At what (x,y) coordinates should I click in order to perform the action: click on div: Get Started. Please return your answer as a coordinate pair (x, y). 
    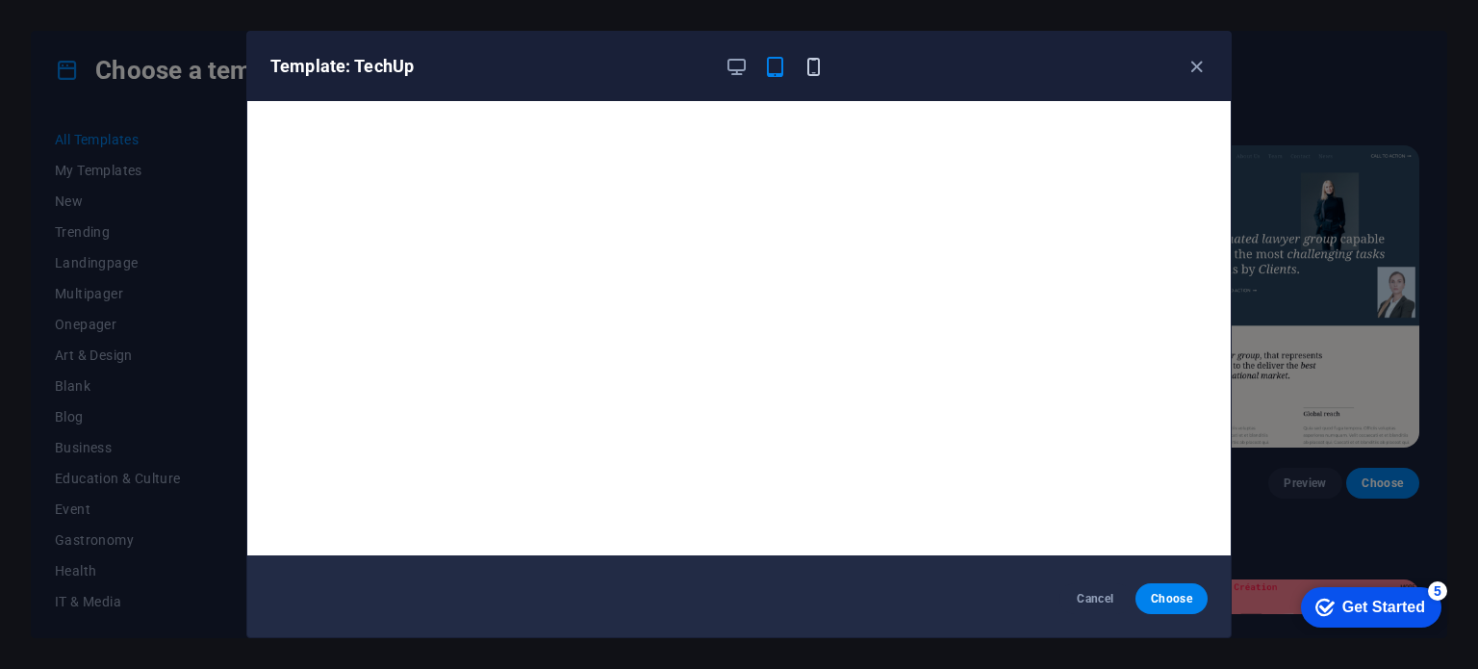
    Looking at the image, I should click on (98, 30).